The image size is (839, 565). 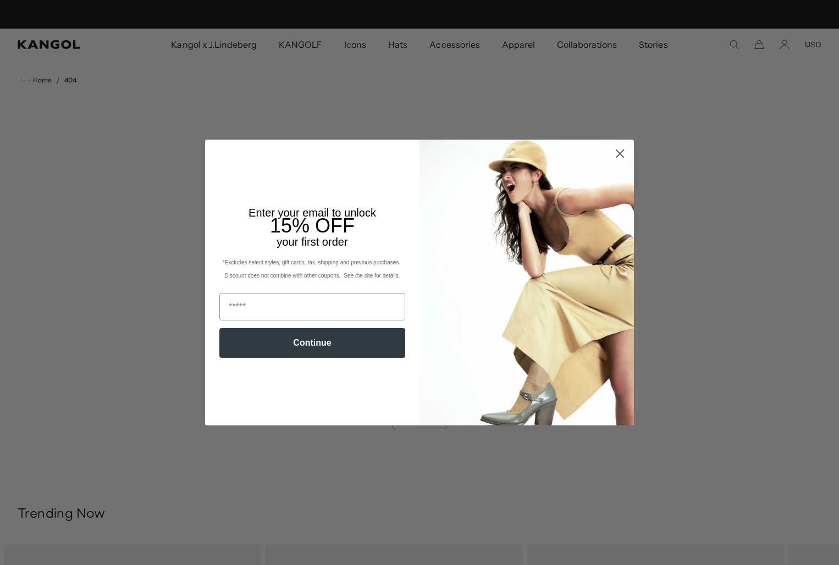 I want to click on img: 93be19ad-e773-4382-80b9-c9d740c9197f.jpeg, so click(x=527, y=283).